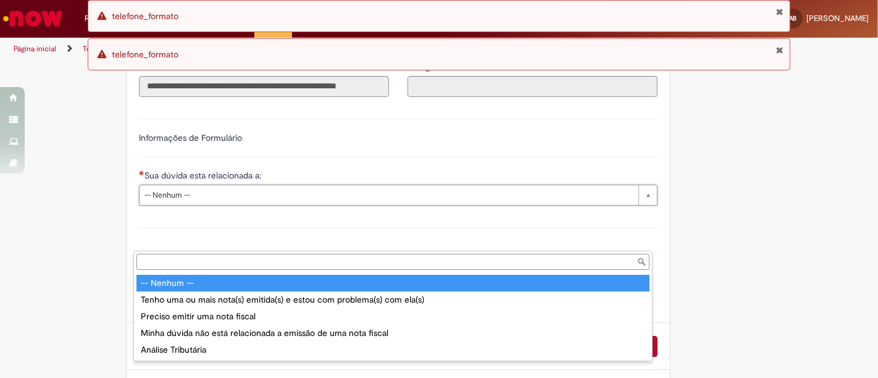 This screenshot has width=878, height=378. I want to click on div: Tenho uma ou mais nota(s) emitida(s) e estou com problema(s) com ela(s), so click(393, 299).